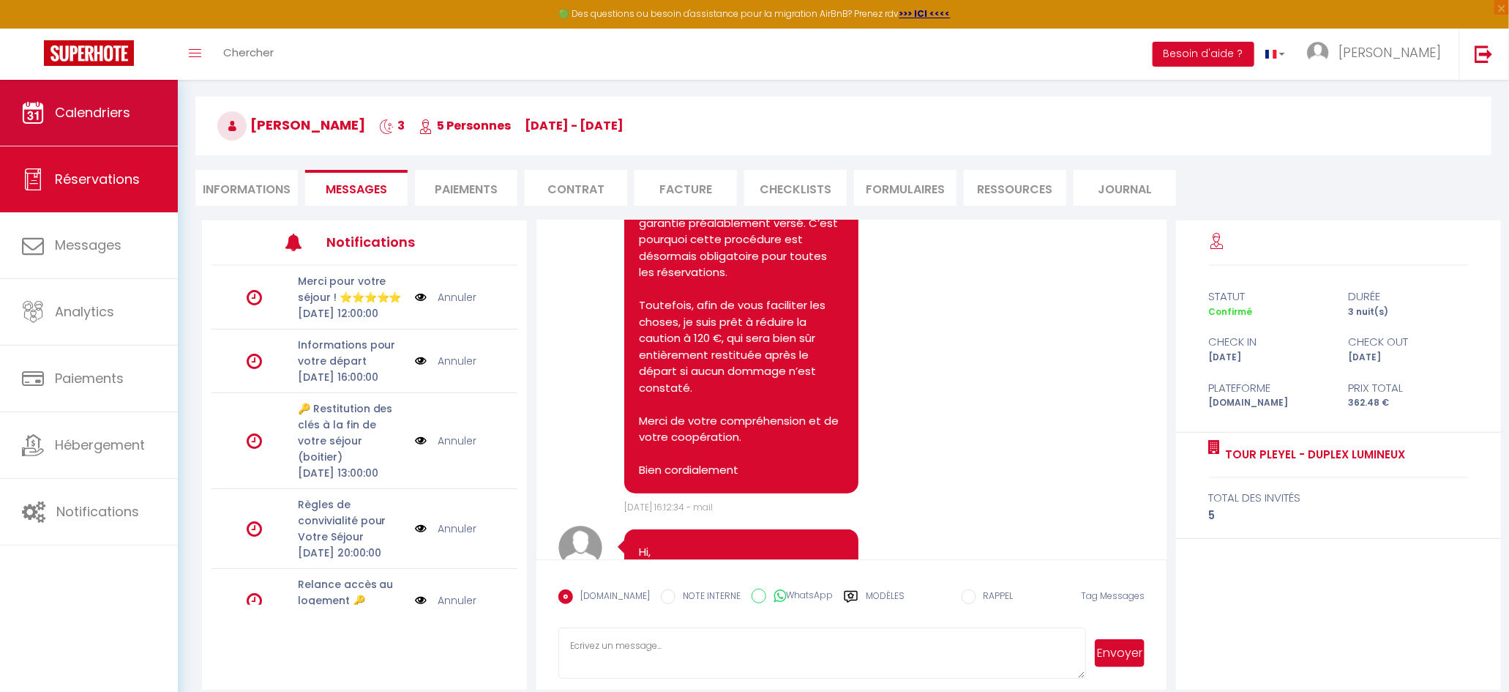 The height and width of the screenshot is (692, 1509). Describe the element at coordinates (995, 597) in the screenshot. I see `label: RAPPEL` at that location.